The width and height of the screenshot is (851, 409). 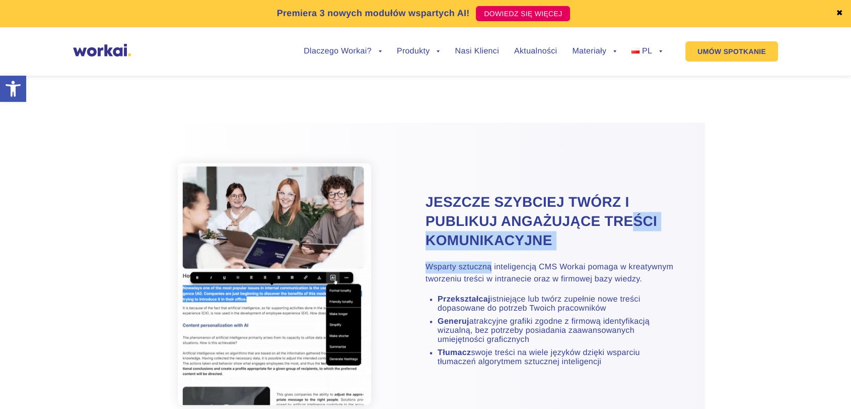 I want to click on a: Dlaczego Workai?, so click(x=343, y=51).